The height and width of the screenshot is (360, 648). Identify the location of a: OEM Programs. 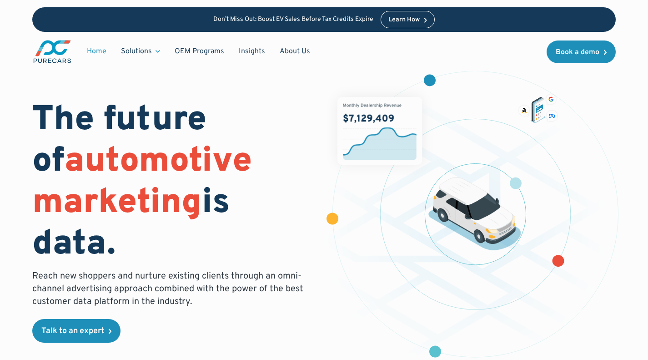
(199, 51).